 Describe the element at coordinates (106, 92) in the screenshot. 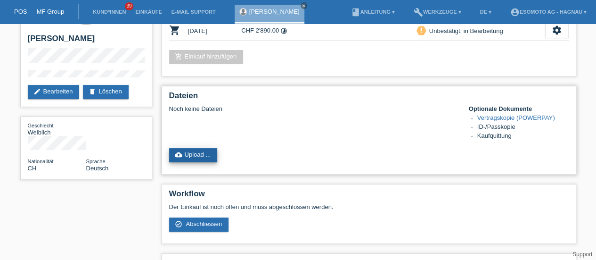

I see `a: deleteLöschen` at that location.